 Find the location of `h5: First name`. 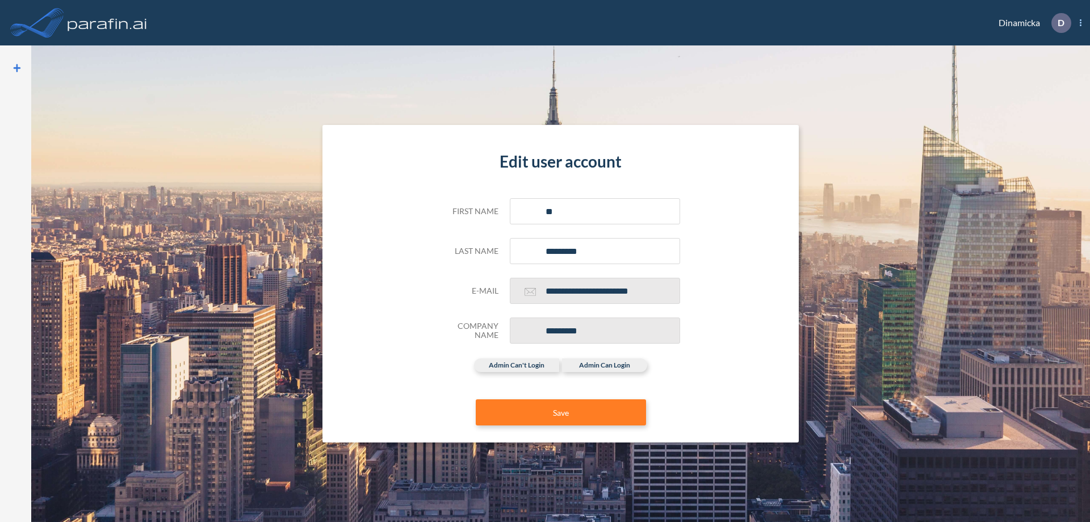

h5: First name is located at coordinates (470, 211).